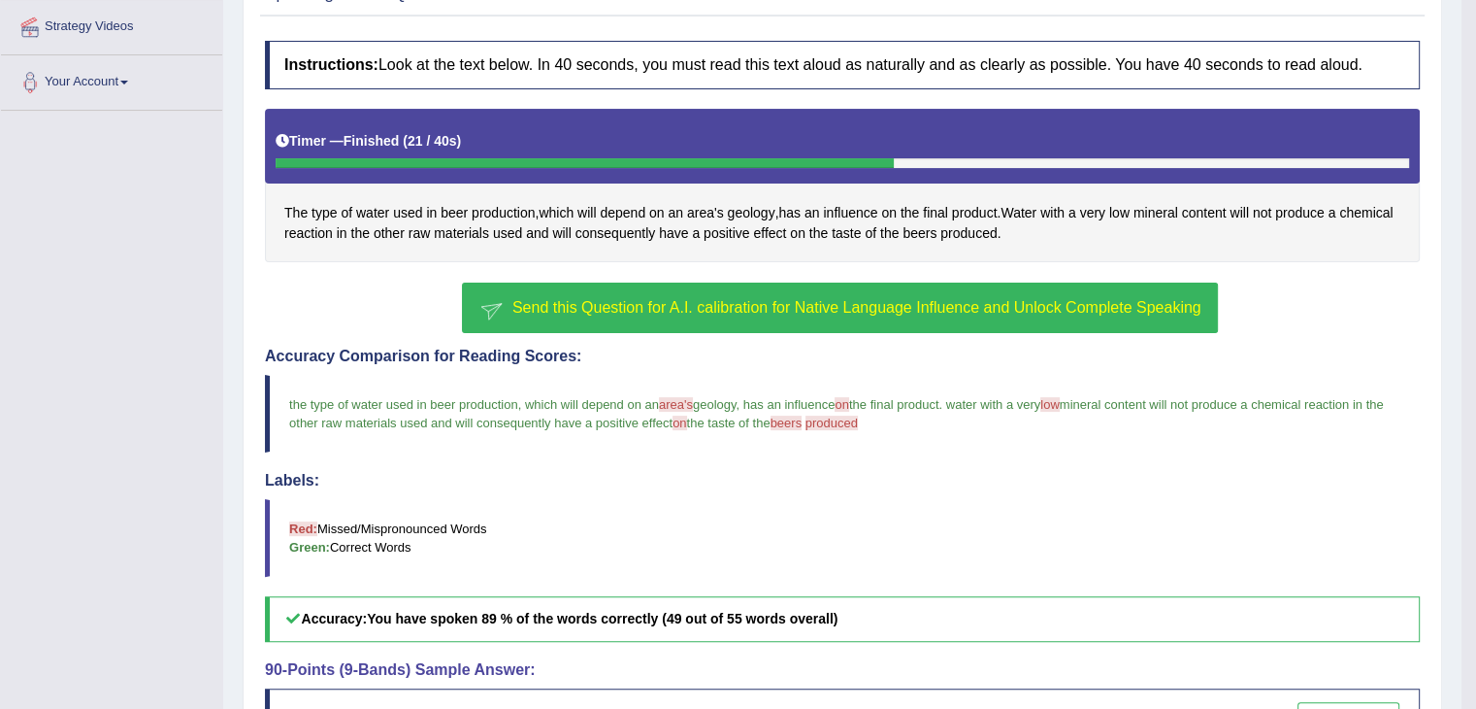 The width and height of the screenshot is (1476, 709). I want to click on b: You have spoken 89 % of the words correctly (49 out of 55 words overall), so click(602, 618).